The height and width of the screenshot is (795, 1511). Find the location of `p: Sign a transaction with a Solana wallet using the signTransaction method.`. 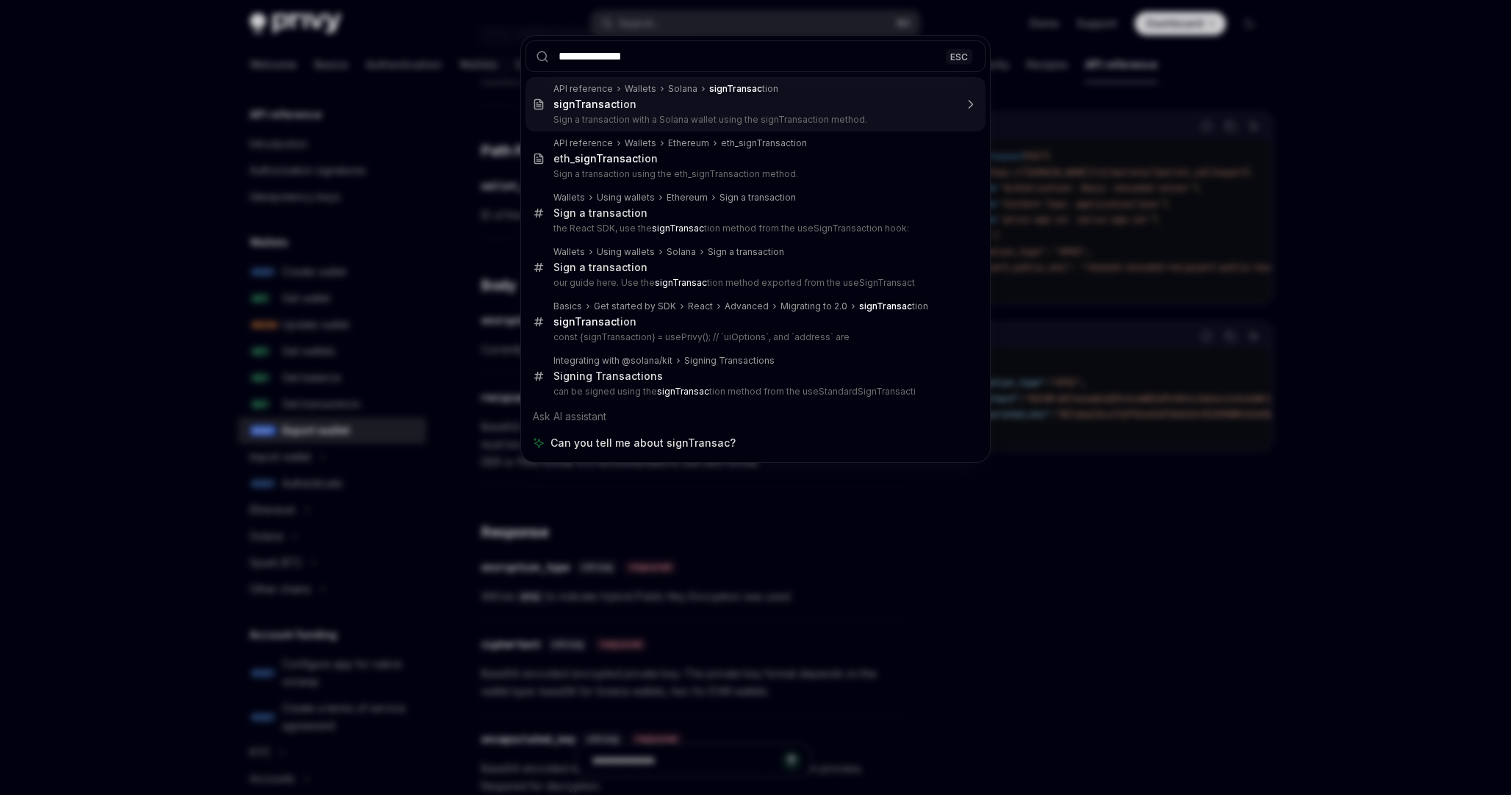

p: Sign a transaction with a Solana wallet using the signTransaction method. is located at coordinates (754, 120).